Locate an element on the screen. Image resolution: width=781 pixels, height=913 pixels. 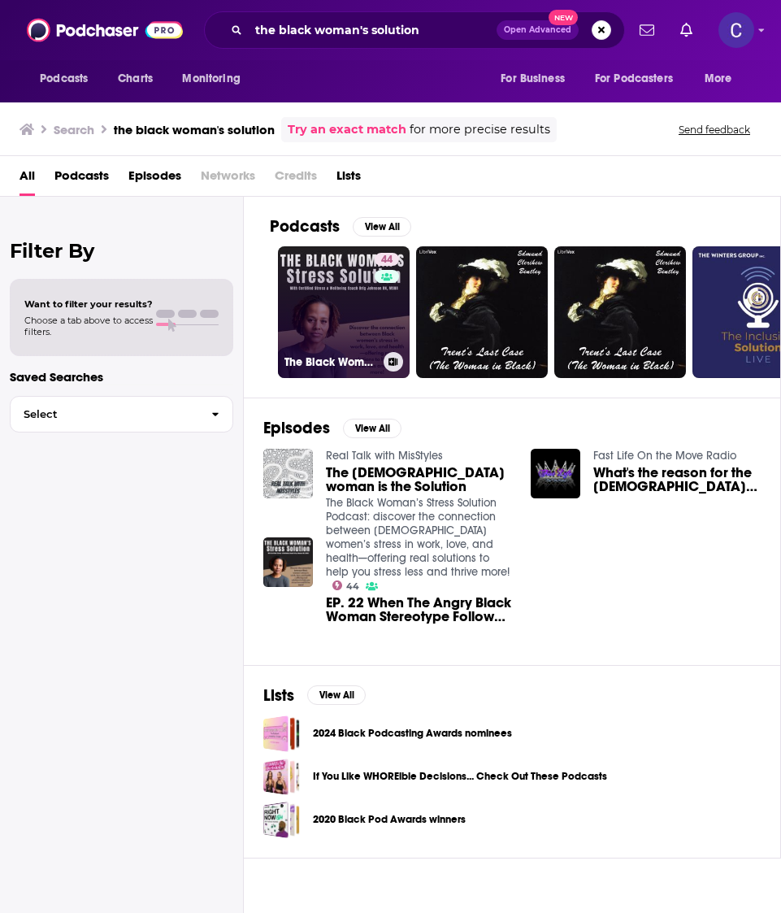
div: v 4.0.25 is located at coordinates (63, 33).